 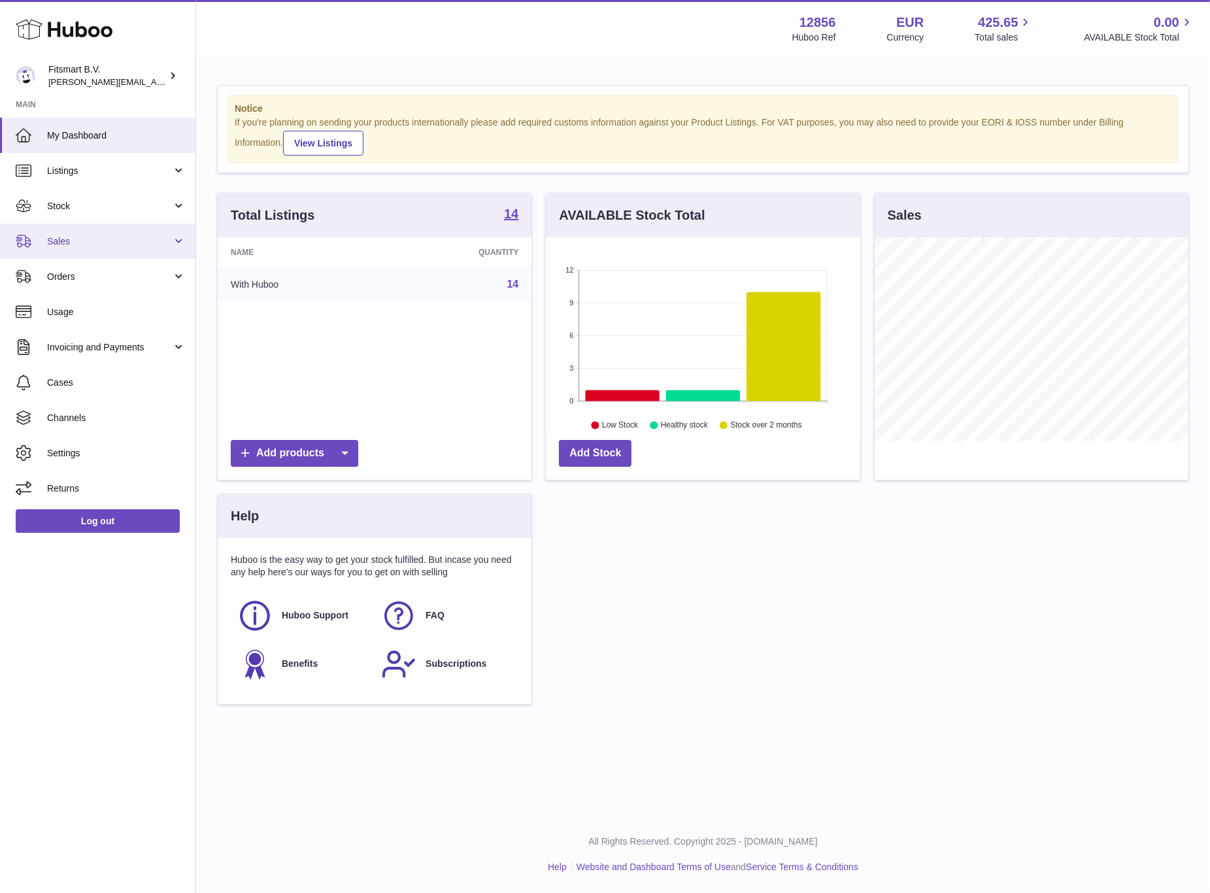 I want to click on a: Huboo Support, so click(x=303, y=616).